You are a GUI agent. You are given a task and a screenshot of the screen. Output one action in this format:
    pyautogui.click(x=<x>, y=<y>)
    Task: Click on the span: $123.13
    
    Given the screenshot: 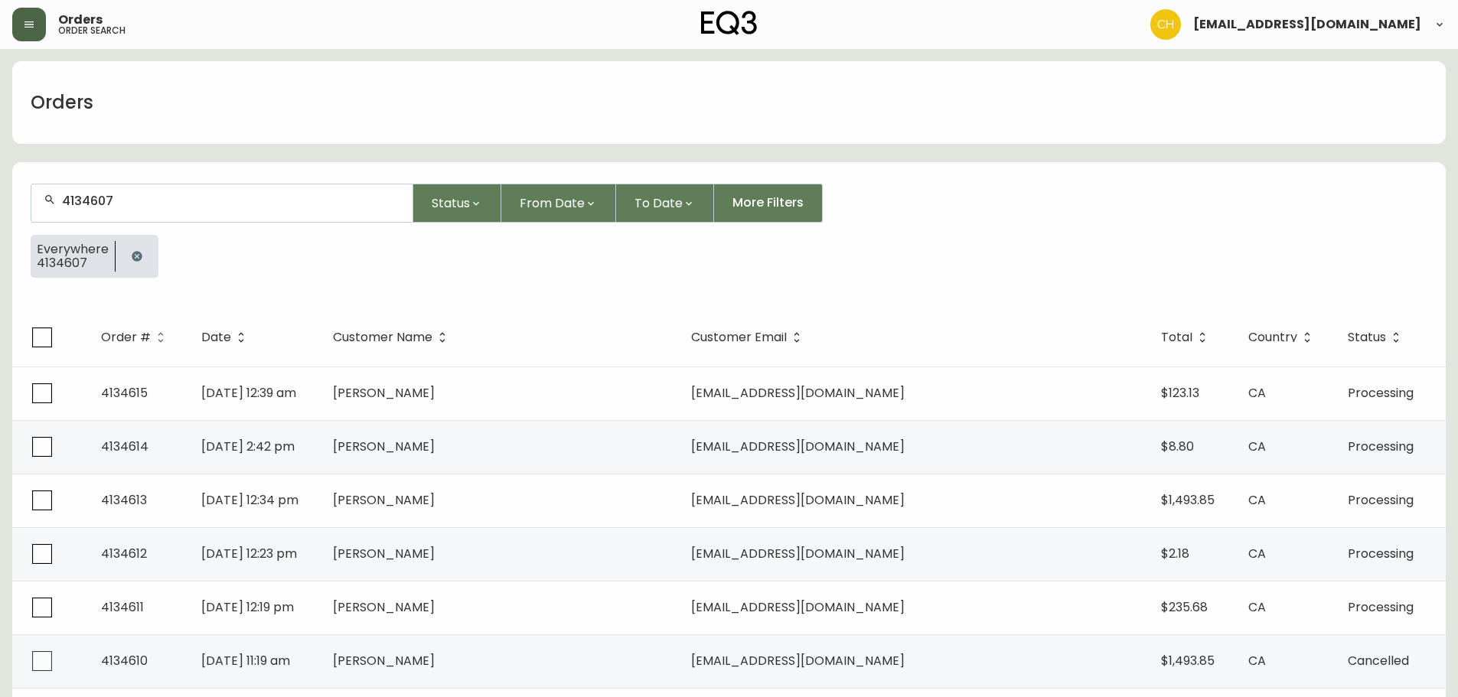 What is the action you would take?
    pyautogui.click(x=1180, y=393)
    